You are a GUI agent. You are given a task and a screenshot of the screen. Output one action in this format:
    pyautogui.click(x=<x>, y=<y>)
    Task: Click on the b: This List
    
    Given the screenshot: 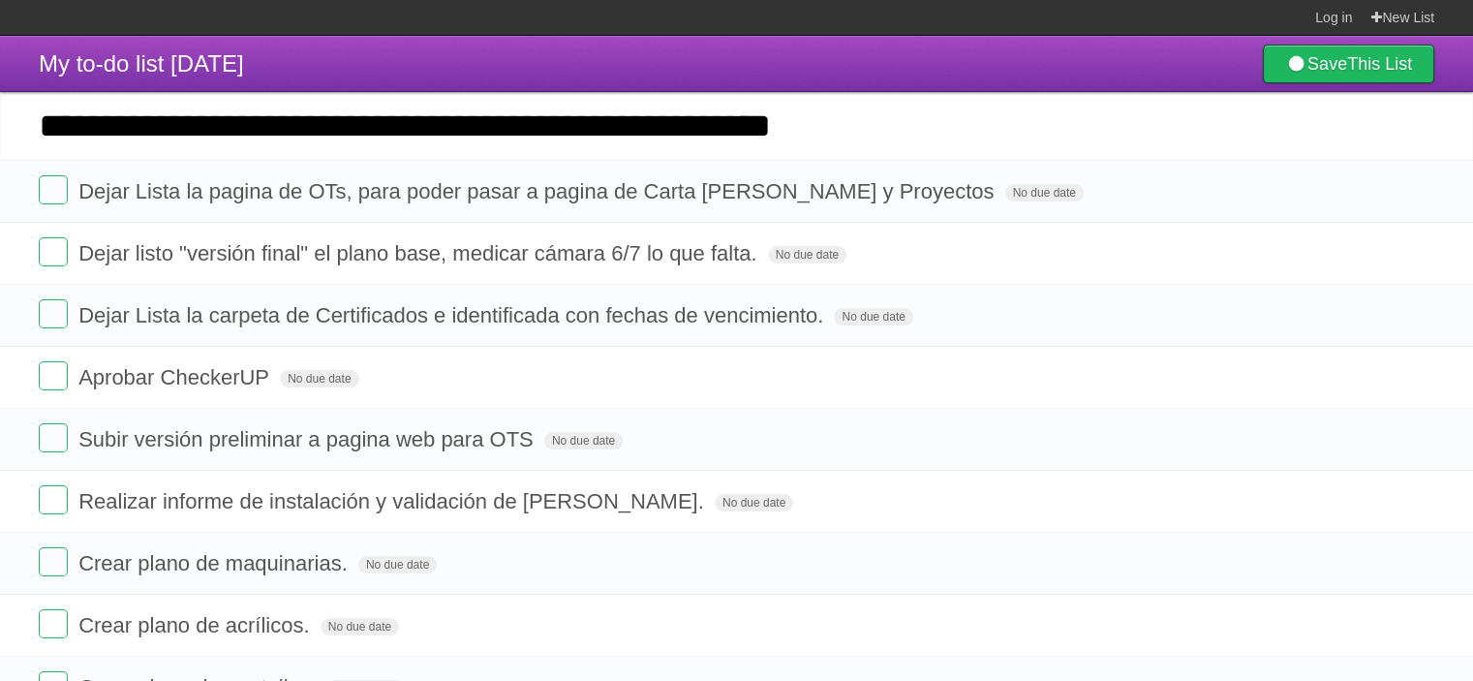 What is the action you would take?
    pyautogui.click(x=1379, y=64)
    